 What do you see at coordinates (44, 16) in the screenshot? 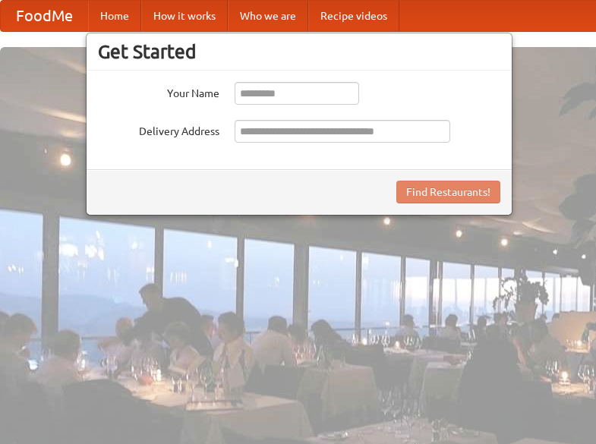
I see `a: FoodMe` at bounding box center [44, 16].